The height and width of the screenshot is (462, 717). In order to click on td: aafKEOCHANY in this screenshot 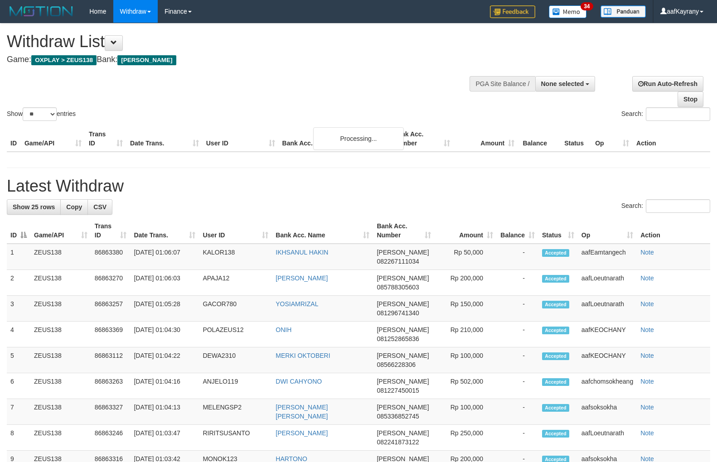, I will do `click(607, 334)`.